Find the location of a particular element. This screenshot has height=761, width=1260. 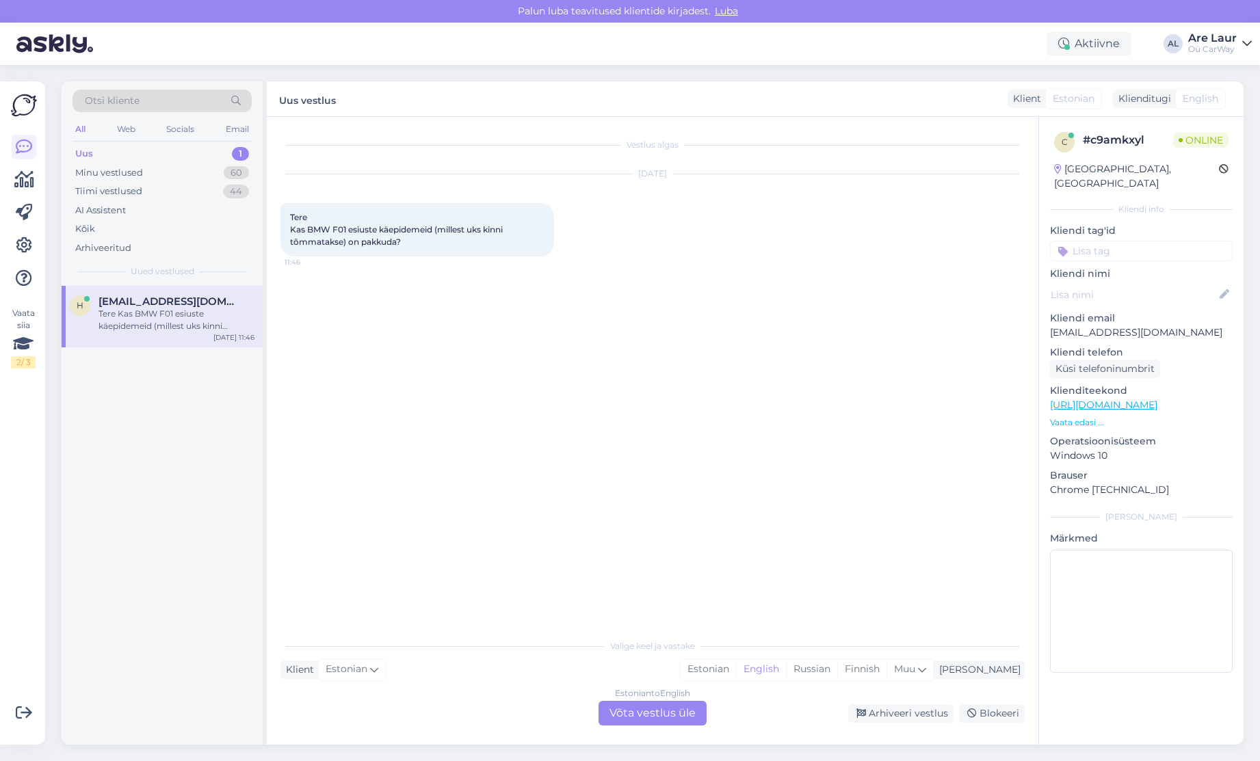

div: Aktiivne is located at coordinates (1089, 44).